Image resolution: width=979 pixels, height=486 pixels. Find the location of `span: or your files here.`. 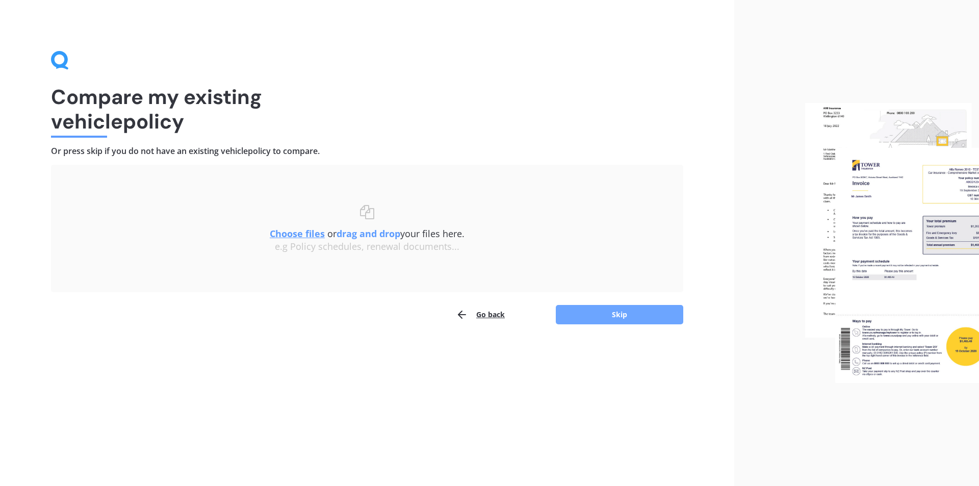

span: or your files here. is located at coordinates (367, 234).